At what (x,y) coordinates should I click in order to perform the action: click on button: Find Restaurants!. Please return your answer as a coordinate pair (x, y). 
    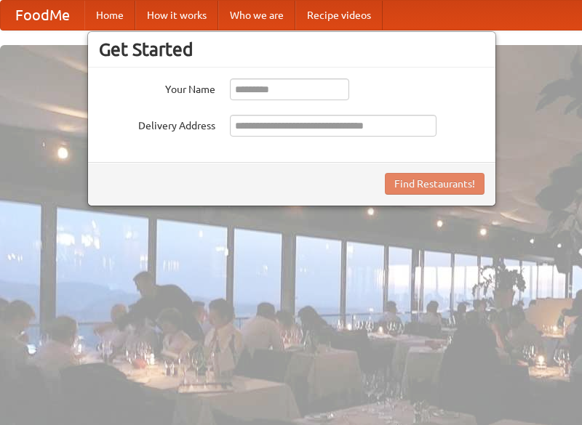
    Looking at the image, I should click on (434, 184).